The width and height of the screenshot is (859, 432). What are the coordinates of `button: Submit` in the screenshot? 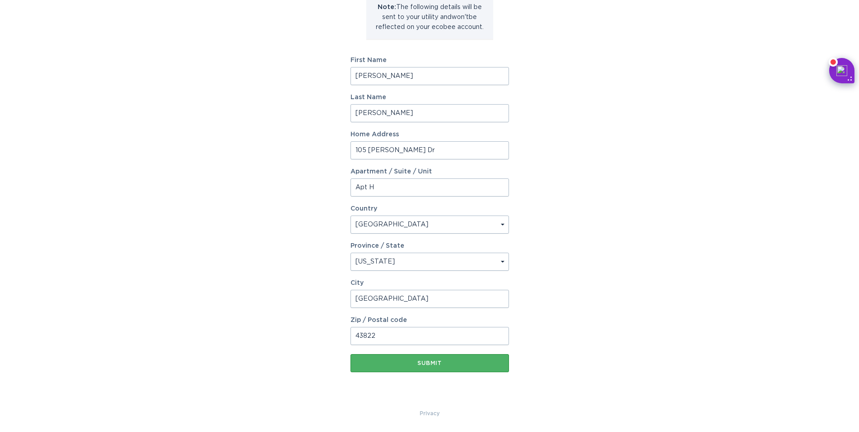 It's located at (429, 363).